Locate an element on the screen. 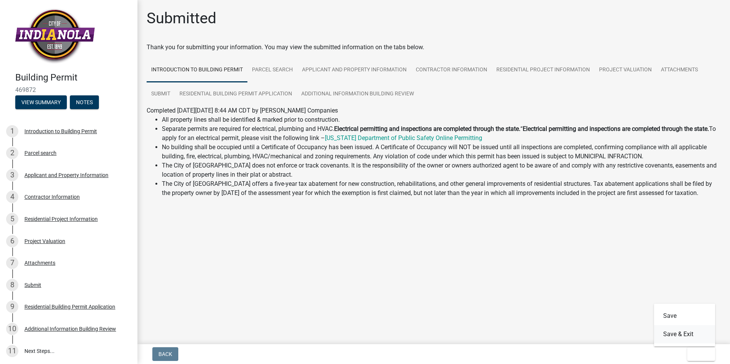 This screenshot has height=364, width=730. button: Save is located at coordinates (685, 316).